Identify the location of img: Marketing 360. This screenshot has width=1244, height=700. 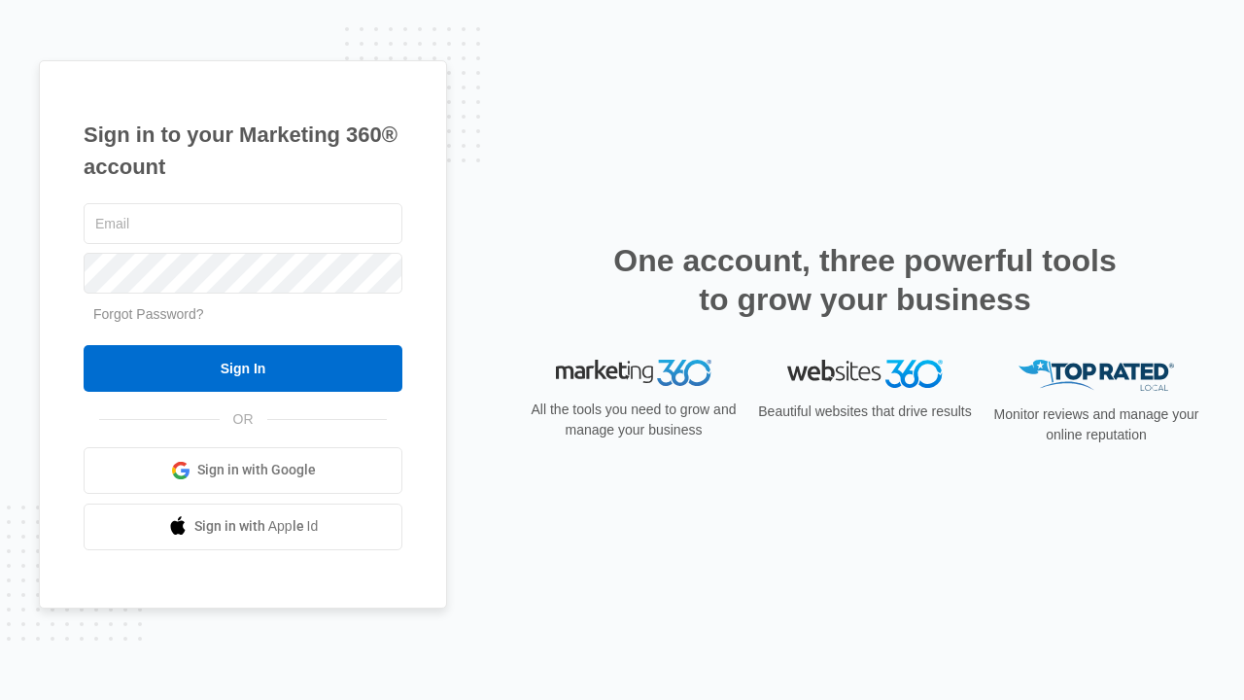
(634, 373).